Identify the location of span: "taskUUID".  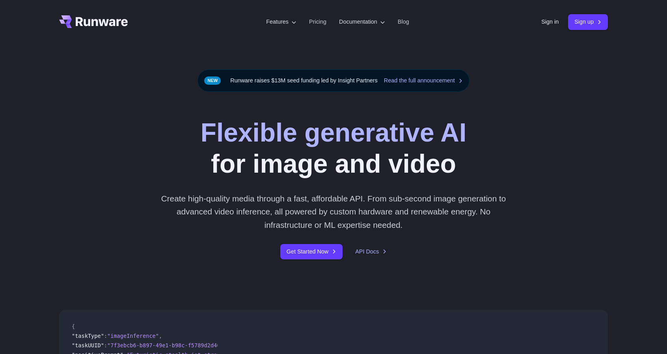
(88, 345).